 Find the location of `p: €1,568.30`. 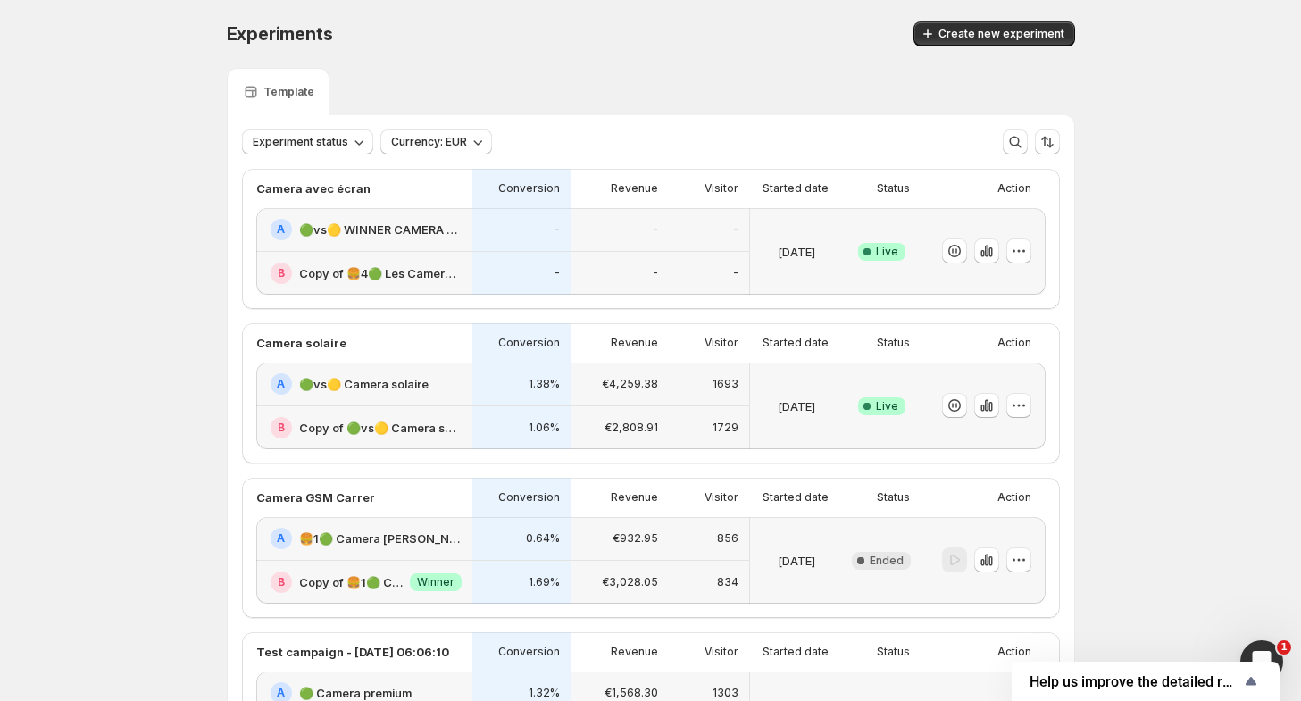

p: €1,568.30 is located at coordinates (631, 693).